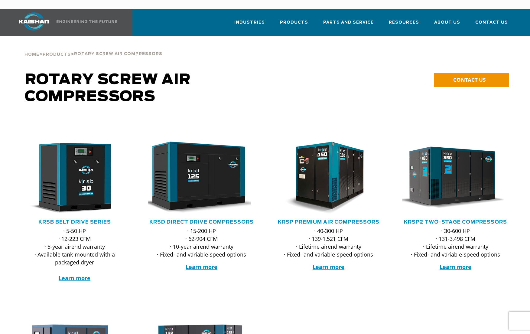  Describe the element at coordinates (404, 22) in the screenshot. I see `span: Resources` at that location.